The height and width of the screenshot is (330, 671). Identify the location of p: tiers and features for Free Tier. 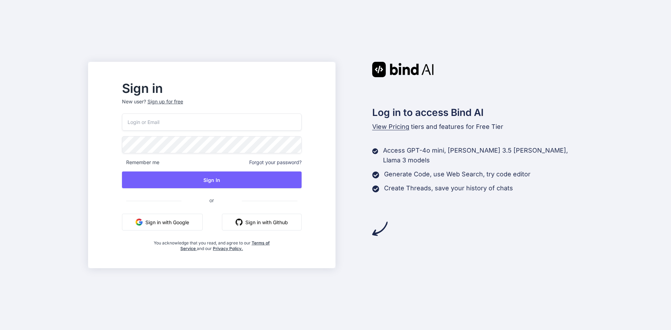
(478, 127).